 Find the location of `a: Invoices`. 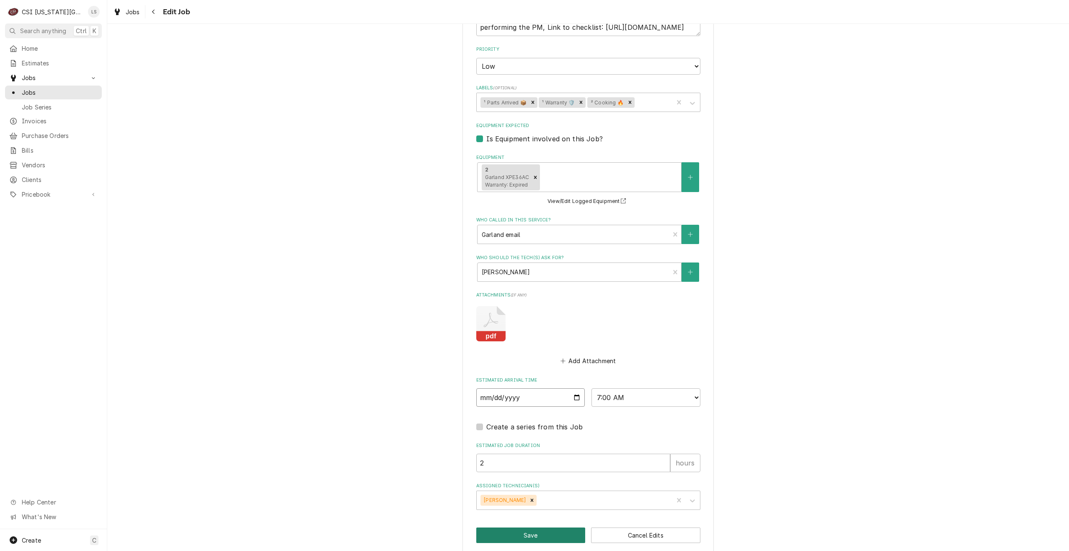

a: Invoices is located at coordinates (53, 121).